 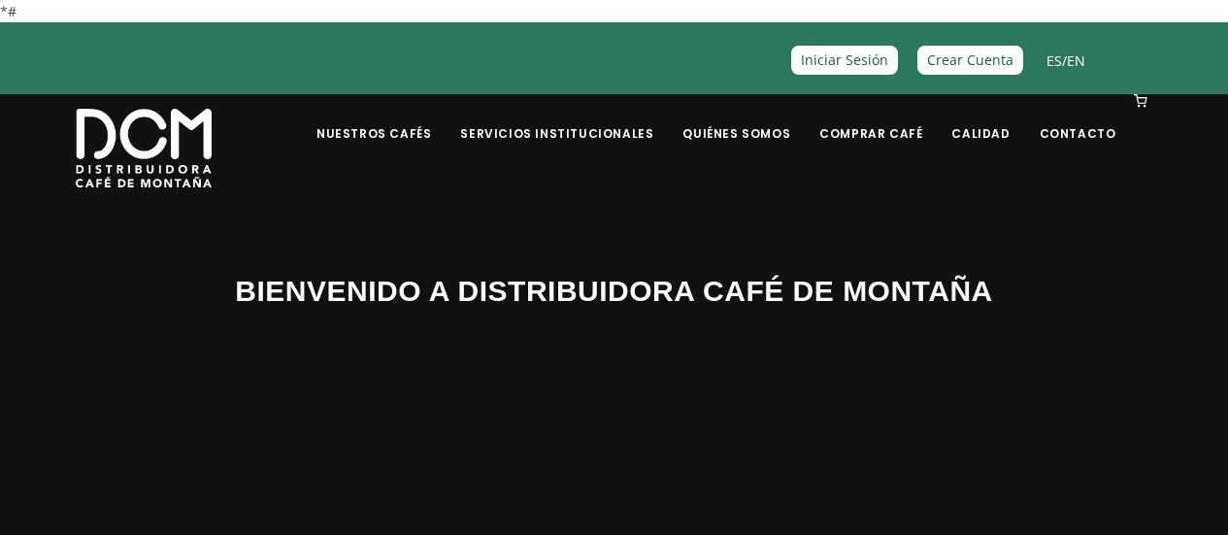 I want to click on h3: BIENVENIDO A DISTRIBUIDORA CAFÉ DE MONTAÑA, so click(x=614, y=290).